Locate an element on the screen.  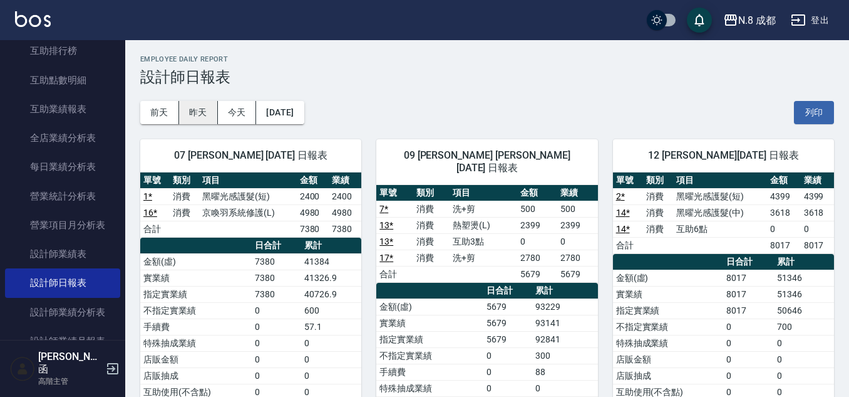
a: 互助排行榜 is located at coordinates (63, 51).